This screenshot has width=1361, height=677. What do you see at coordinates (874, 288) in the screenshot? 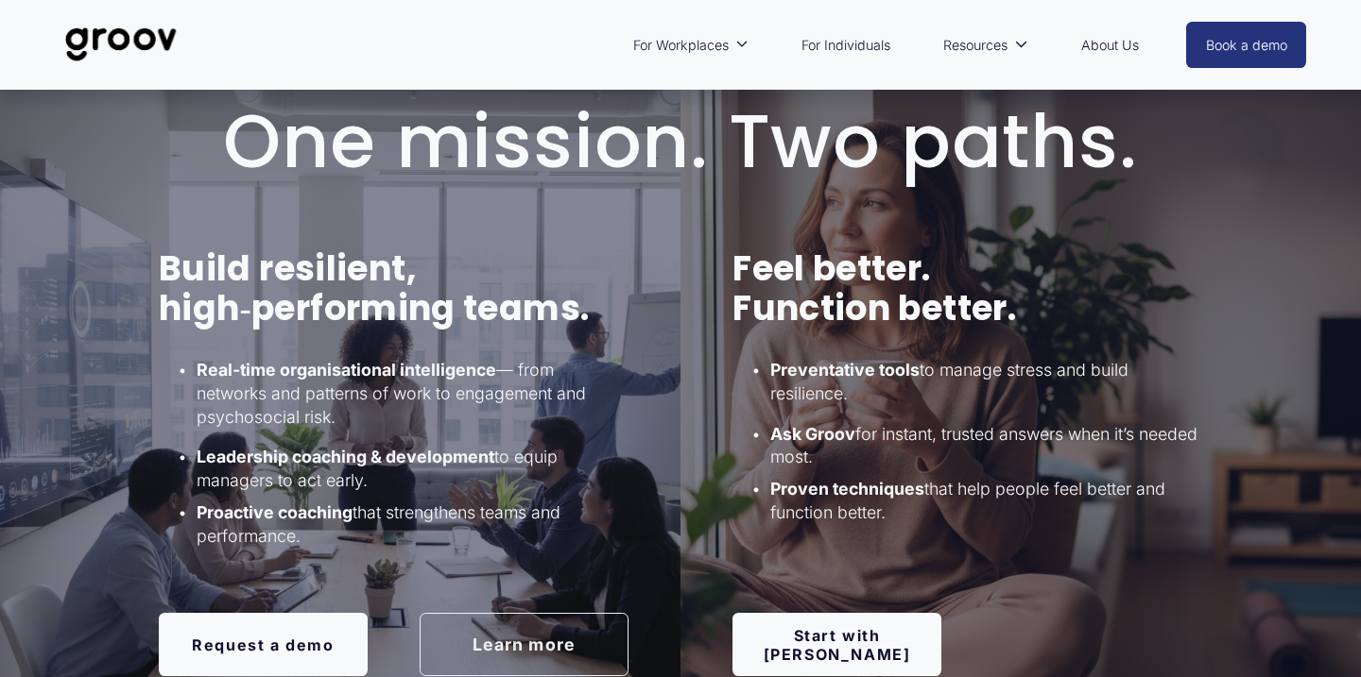
I see `strong: Feel better. Function better.` at bounding box center [874, 288].